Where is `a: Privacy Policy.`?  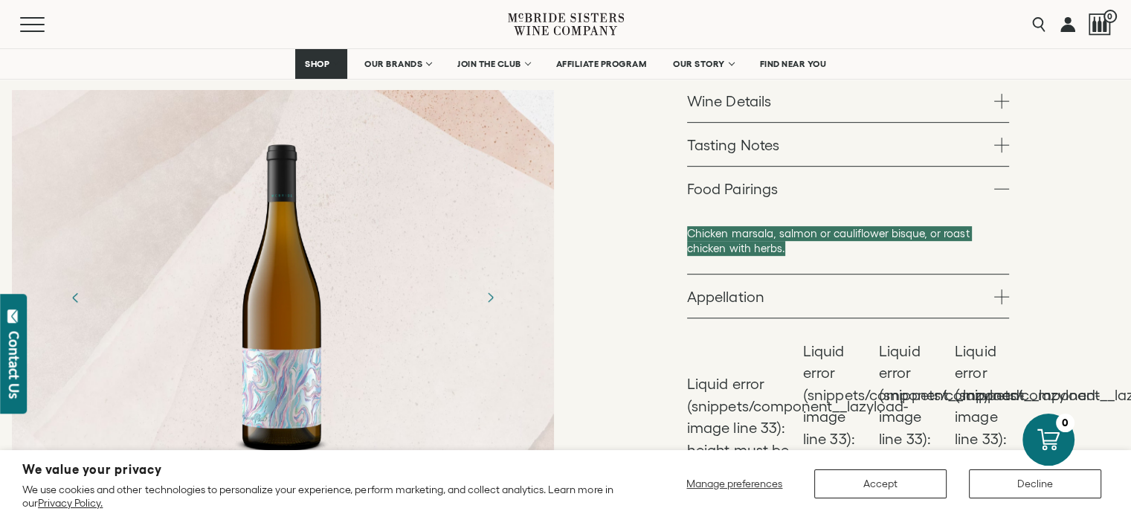 a: Privacy Policy. is located at coordinates (70, 503).